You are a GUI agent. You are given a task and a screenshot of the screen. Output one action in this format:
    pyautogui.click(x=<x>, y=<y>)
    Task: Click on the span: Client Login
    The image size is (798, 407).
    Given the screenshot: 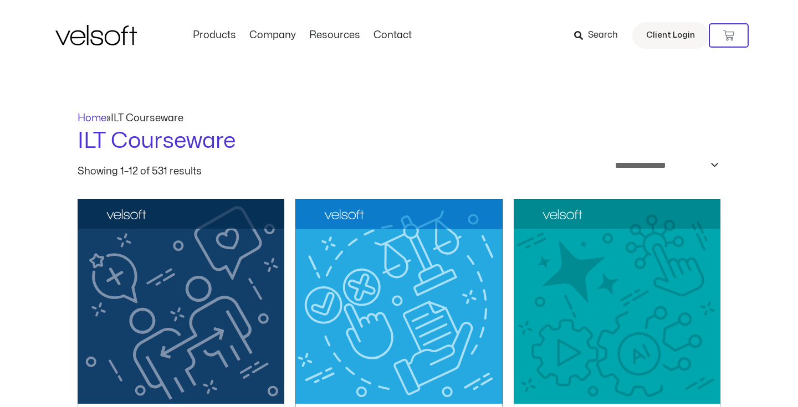 What is the action you would take?
    pyautogui.click(x=671, y=35)
    